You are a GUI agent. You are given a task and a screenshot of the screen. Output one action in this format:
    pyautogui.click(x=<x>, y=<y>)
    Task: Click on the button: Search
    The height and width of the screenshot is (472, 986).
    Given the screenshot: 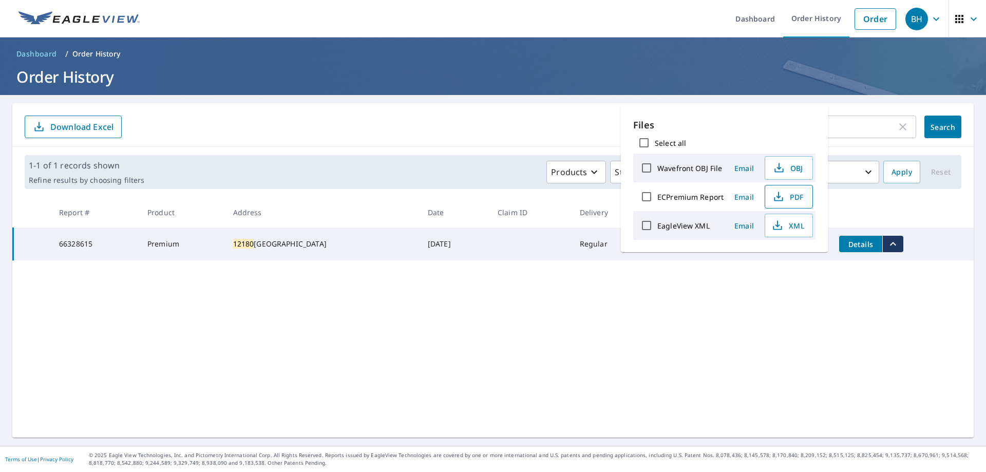 What is the action you would take?
    pyautogui.click(x=943, y=127)
    